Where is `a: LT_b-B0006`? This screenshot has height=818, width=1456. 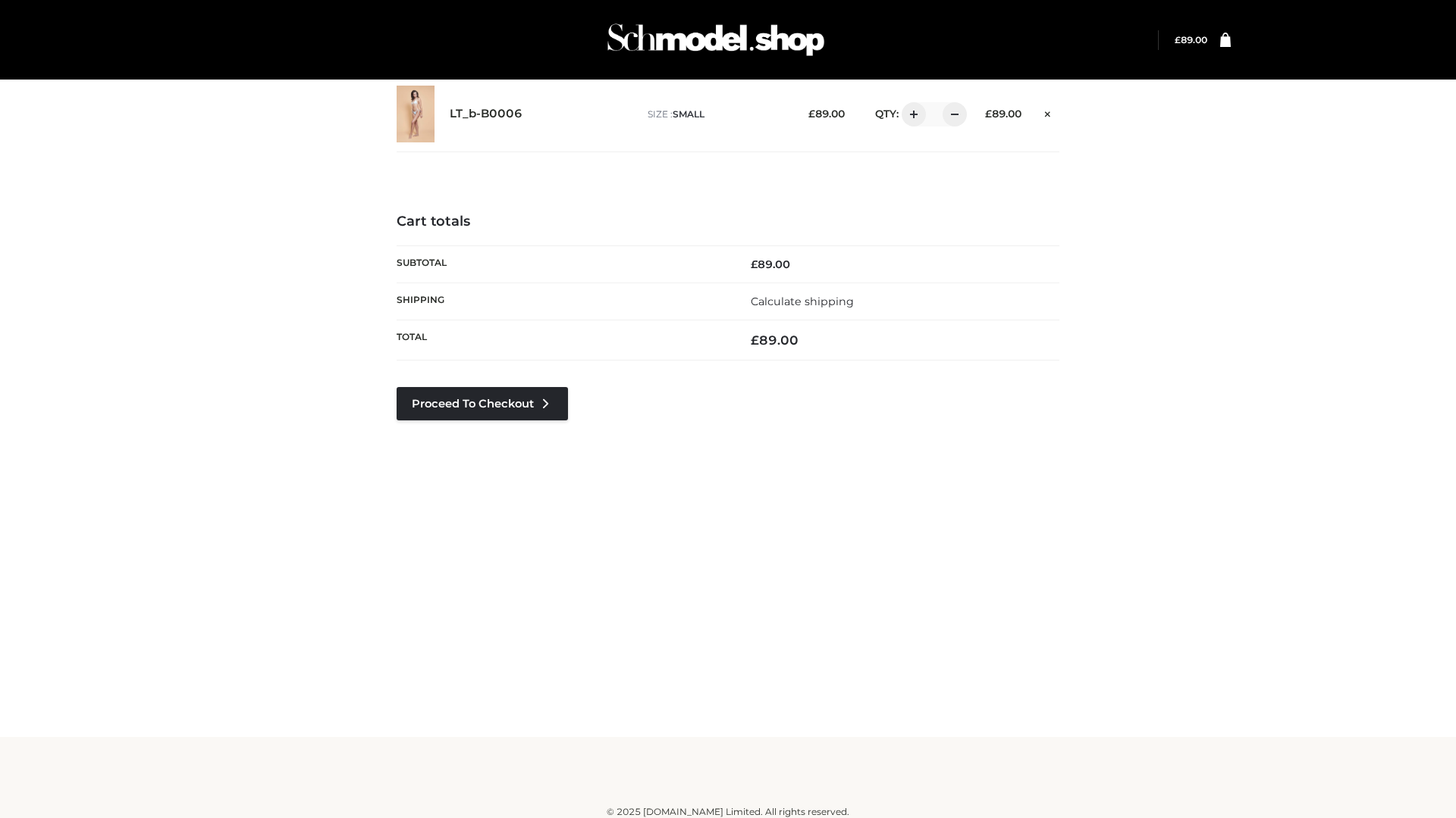
a: LT_b-B0006 is located at coordinates (486, 114).